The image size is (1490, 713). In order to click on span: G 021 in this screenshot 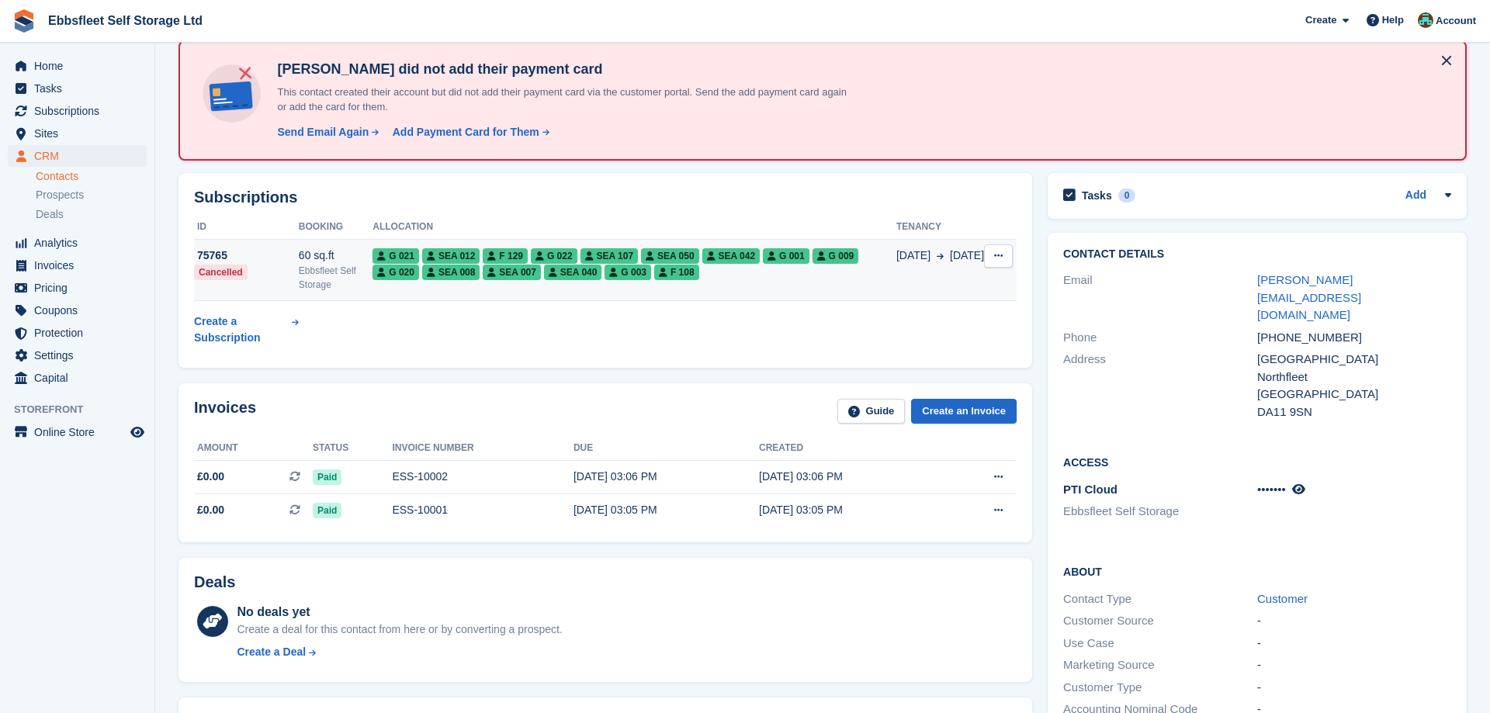, I will do `click(396, 256)`.